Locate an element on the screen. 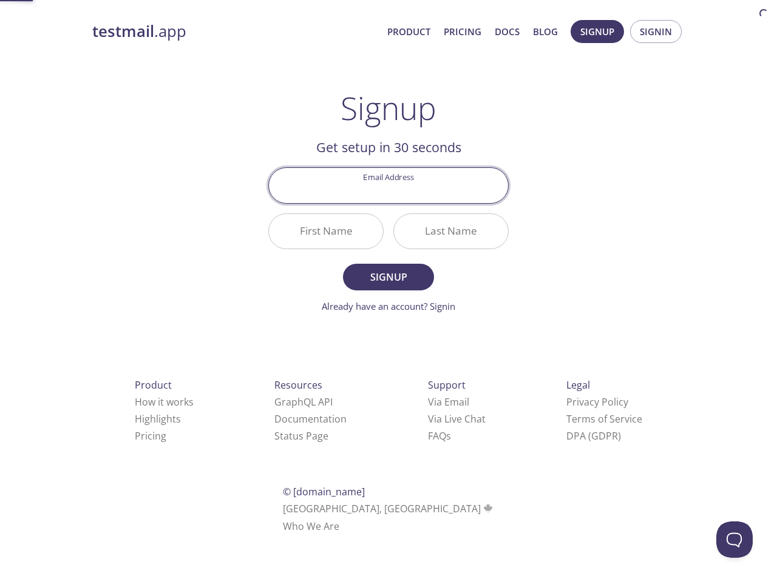 Image resolution: width=777 pixels, height=582 pixels. span: s is located at coordinates (448, 436).